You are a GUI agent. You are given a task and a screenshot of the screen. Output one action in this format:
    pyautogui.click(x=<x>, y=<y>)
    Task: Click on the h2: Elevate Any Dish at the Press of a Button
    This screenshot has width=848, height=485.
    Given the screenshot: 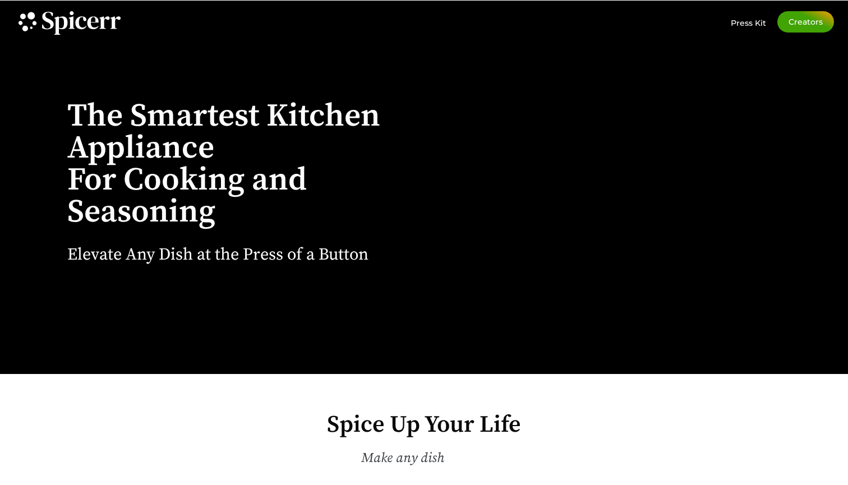 What is the action you would take?
    pyautogui.click(x=218, y=255)
    